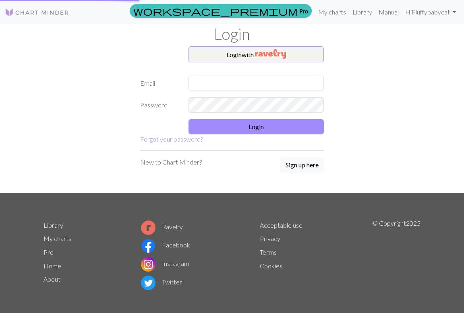 The width and height of the screenshot is (464, 313). Describe the element at coordinates (52, 266) in the screenshot. I see `a: Home` at that location.